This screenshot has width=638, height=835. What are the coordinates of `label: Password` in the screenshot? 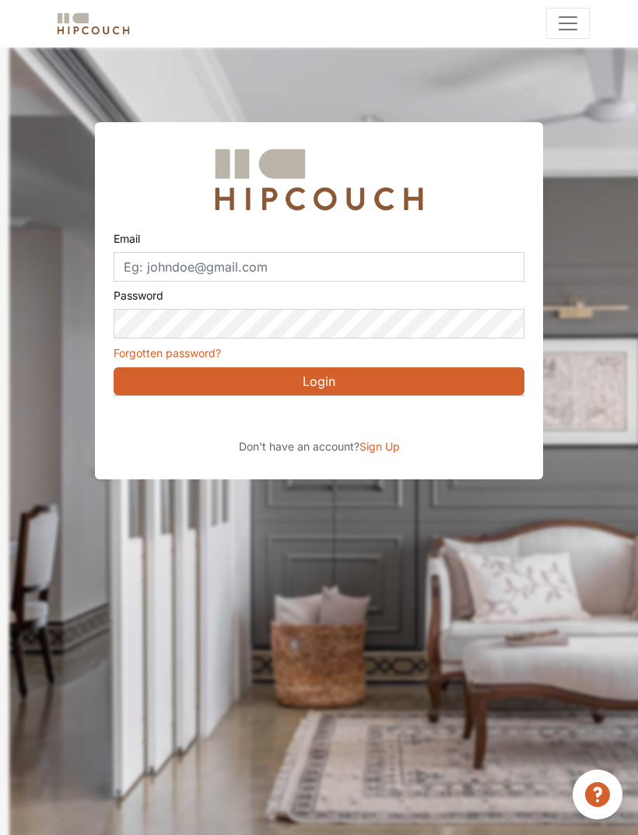 It's located at (138, 295).